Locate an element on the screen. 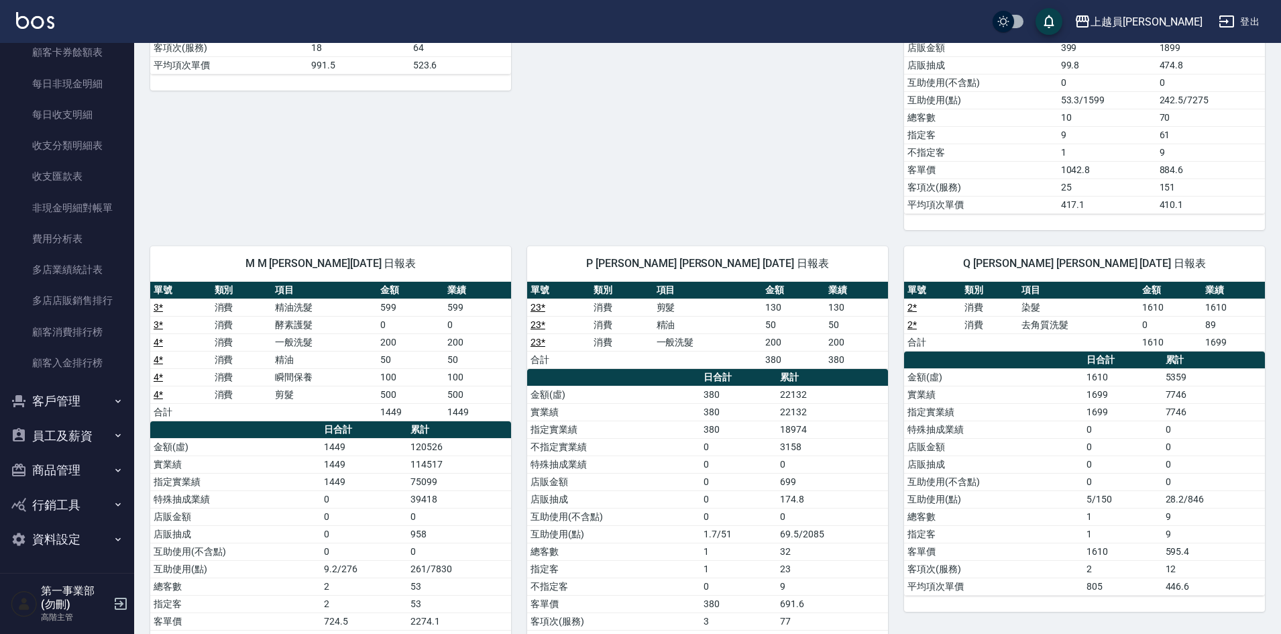  td: 805 is located at coordinates (1123, 586).